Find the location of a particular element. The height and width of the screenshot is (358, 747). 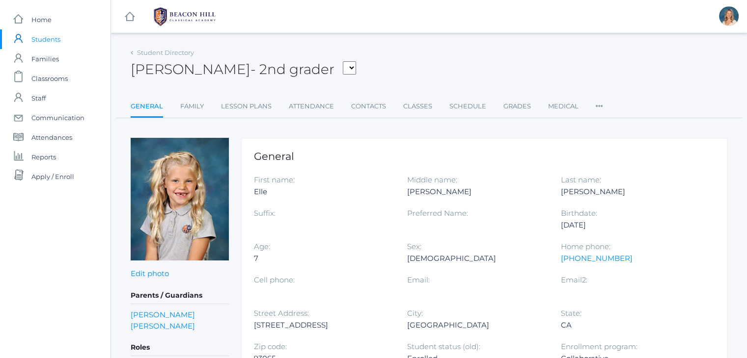

span: Attendances is located at coordinates (52, 137).